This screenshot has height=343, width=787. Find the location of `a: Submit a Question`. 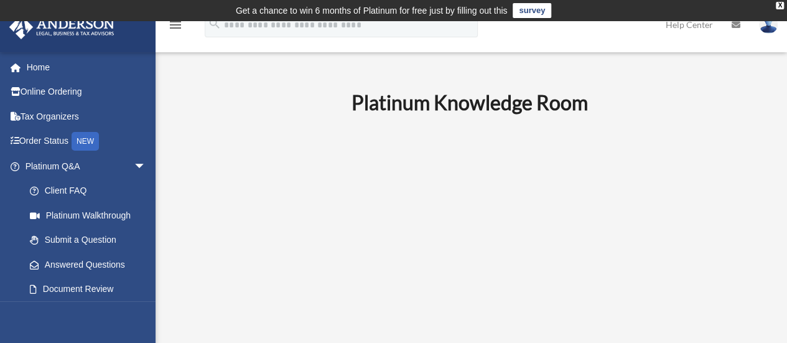

a: Submit a Question is located at coordinates (91, 240).